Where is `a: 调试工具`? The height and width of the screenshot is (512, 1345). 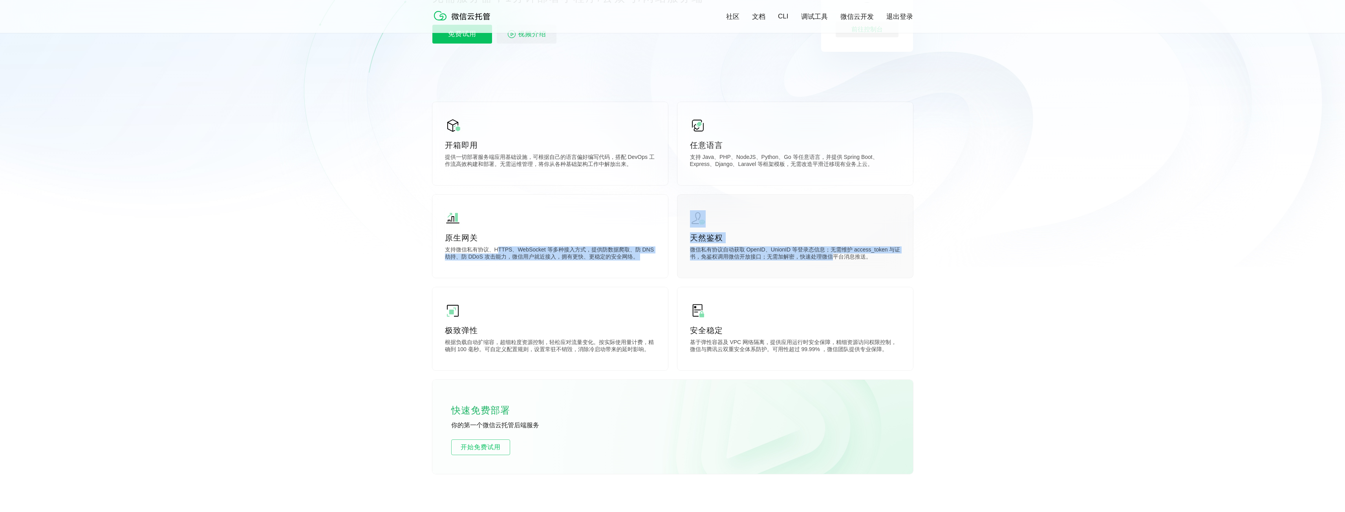
a: 调试工具 is located at coordinates (814, 16).